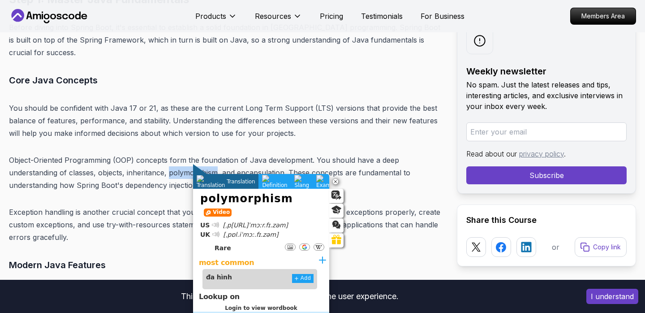 The width and height of the screenshot is (645, 313). Describe the element at coordinates (547, 220) in the screenshot. I see `h2: Share this Course` at that location.